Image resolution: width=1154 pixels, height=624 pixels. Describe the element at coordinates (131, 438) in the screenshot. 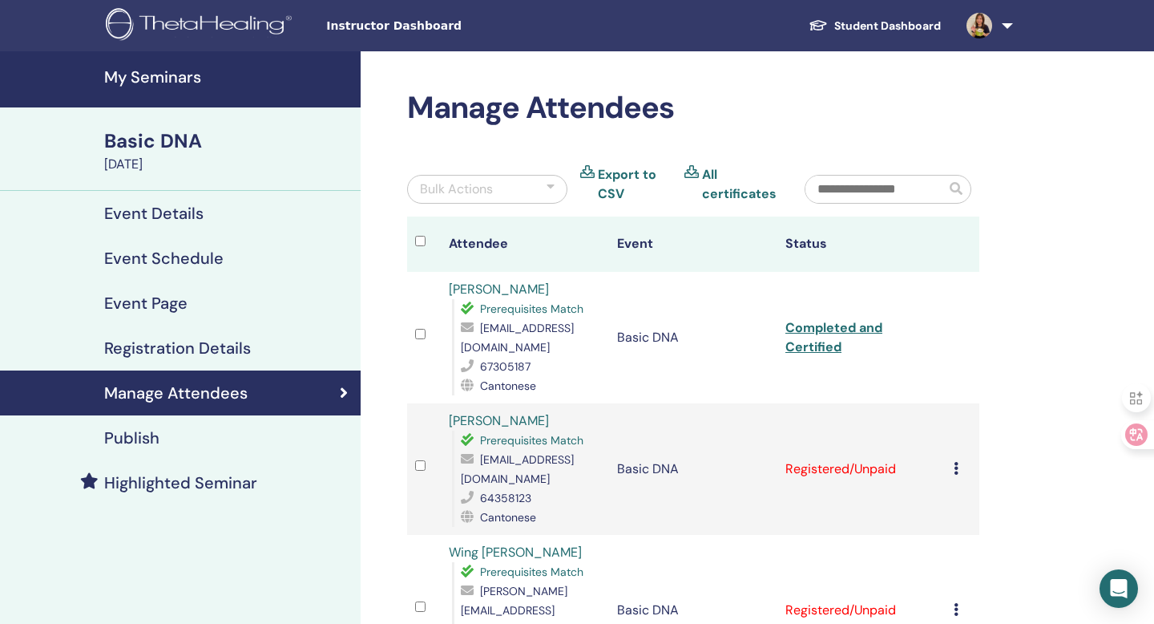

I see `h4: Publish` at that location.